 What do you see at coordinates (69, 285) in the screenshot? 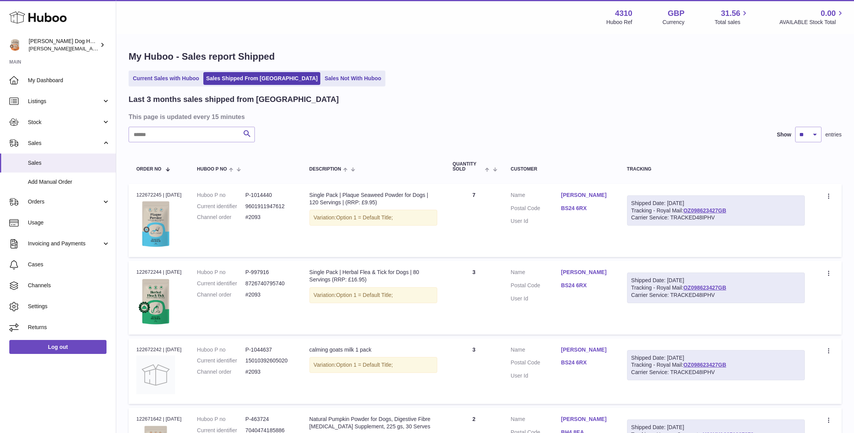
I see `span: Channels` at bounding box center [69, 285].